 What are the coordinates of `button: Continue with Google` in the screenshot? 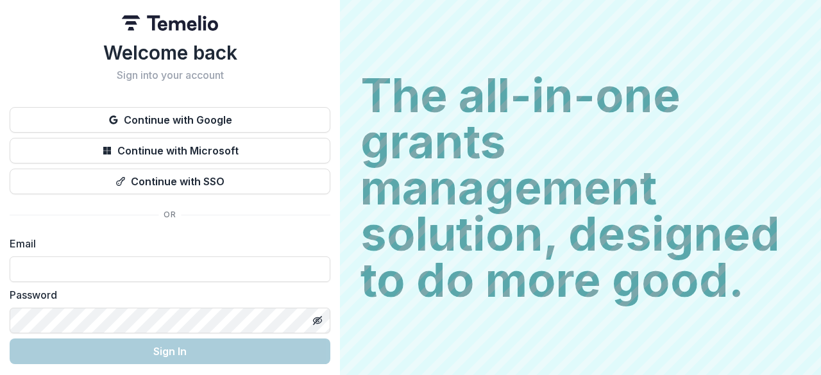 It's located at (170, 120).